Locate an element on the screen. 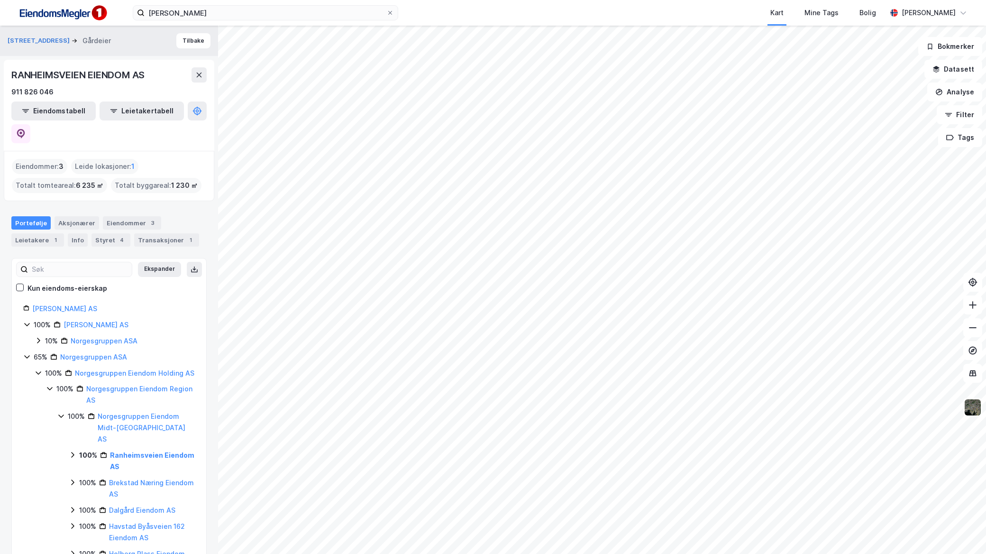 The image size is (986, 554). div: Totalt byggareal : is located at coordinates (156, 185).